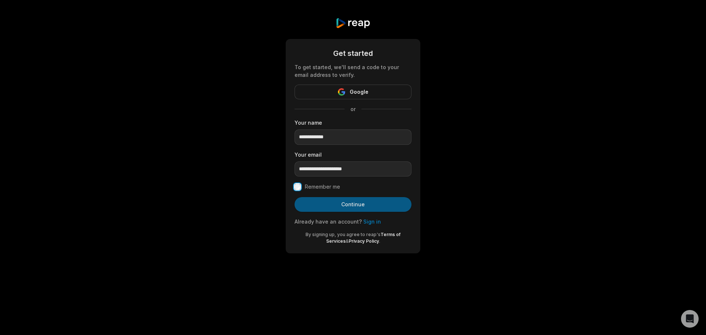 The image size is (706, 335). What do you see at coordinates (353, 23) in the screenshot?
I see `img: reap` at bounding box center [353, 23].